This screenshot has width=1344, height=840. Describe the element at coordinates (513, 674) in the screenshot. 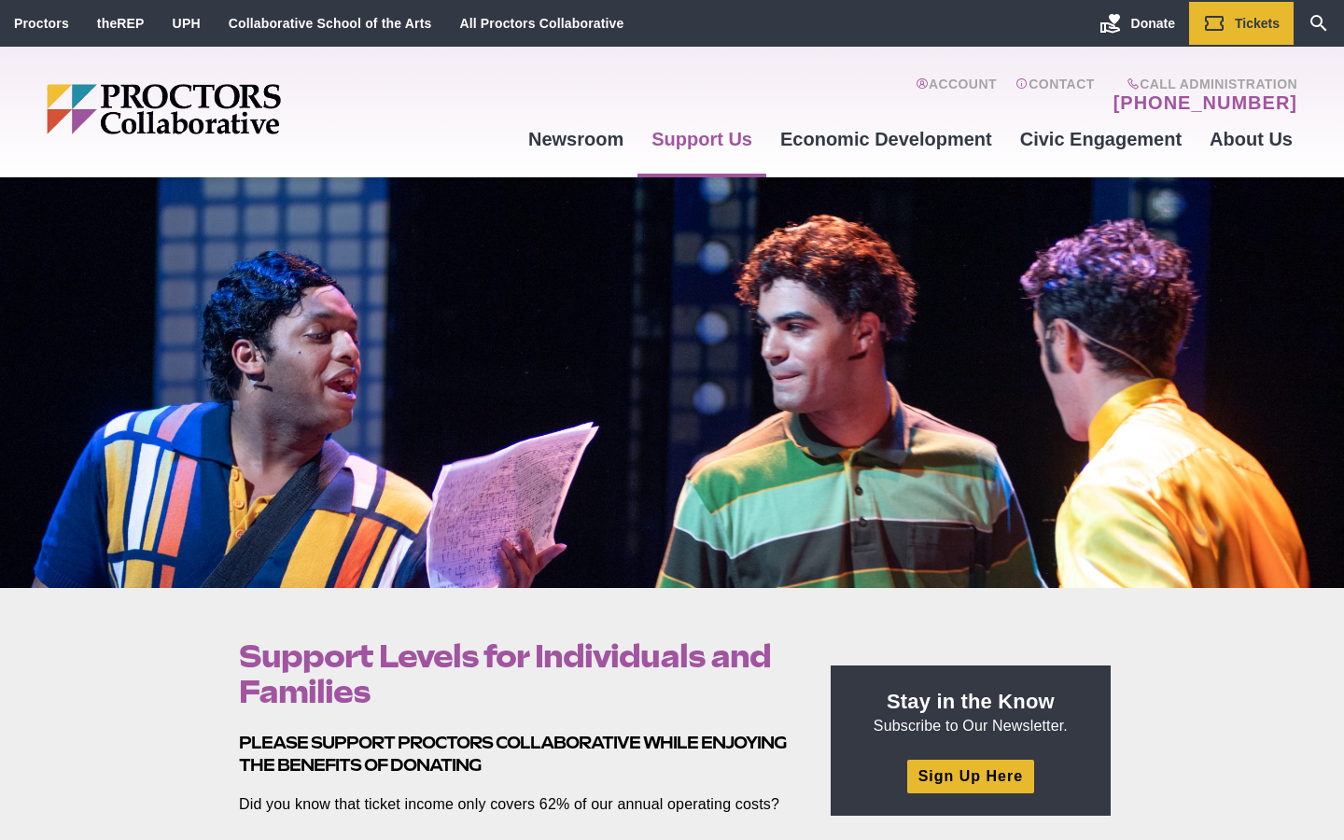

I see `h1: Support Levels for Individuals and Families` at that location.